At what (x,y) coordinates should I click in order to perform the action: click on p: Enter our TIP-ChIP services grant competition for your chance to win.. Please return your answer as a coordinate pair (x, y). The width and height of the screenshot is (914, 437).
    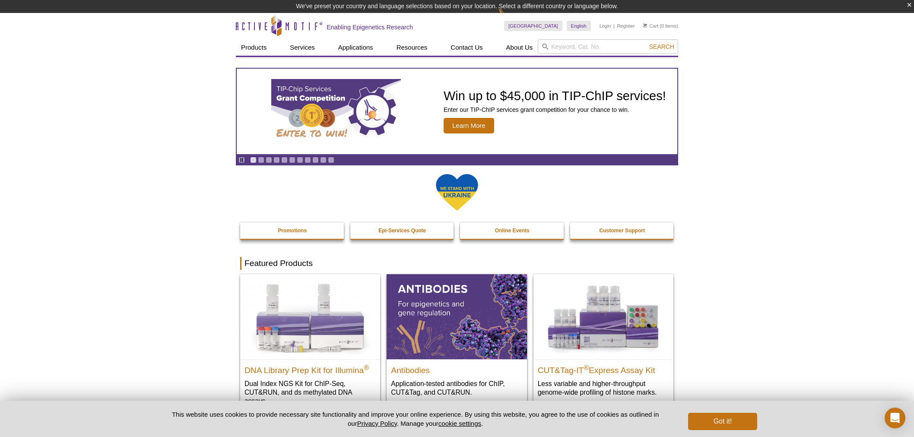
    Looking at the image, I should click on (555, 110).